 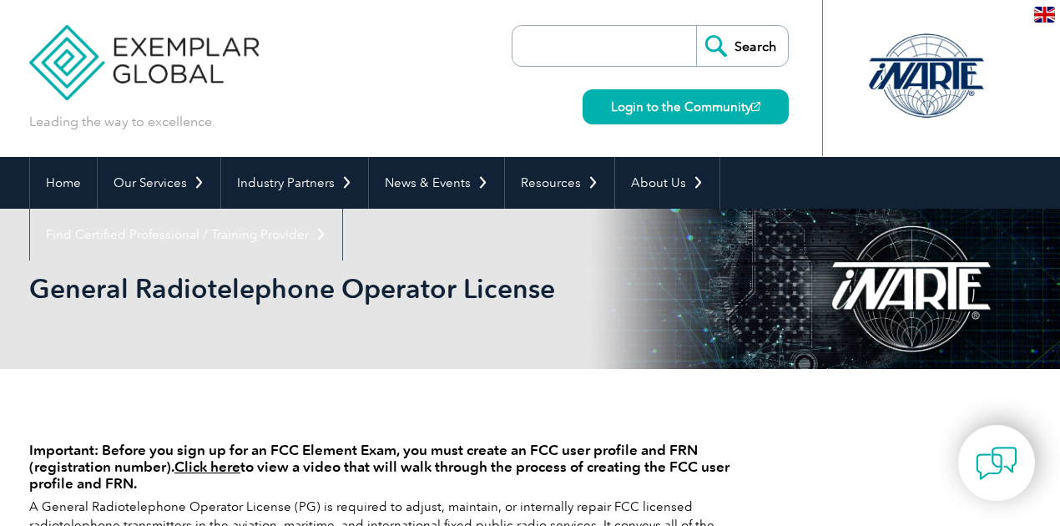 What do you see at coordinates (685, 107) in the screenshot?
I see `a: Login to the Community` at bounding box center [685, 107].